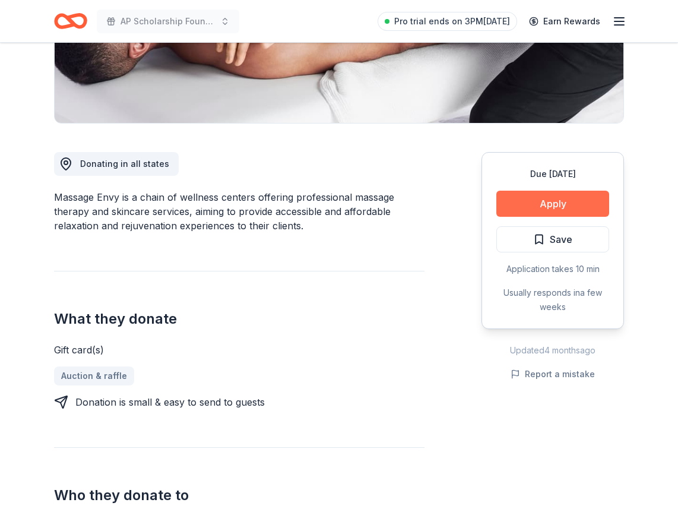 Image resolution: width=678 pixels, height=512 pixels. Describe the element at coordinates (239, 350) in the screenshot. I see `div: Gift card(s)` at that location.